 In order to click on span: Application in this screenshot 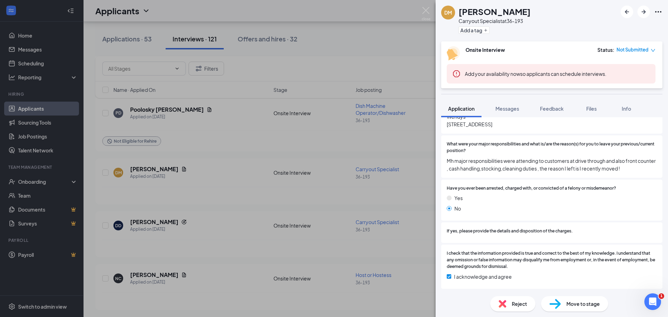, I will do `click(461, 108)`.